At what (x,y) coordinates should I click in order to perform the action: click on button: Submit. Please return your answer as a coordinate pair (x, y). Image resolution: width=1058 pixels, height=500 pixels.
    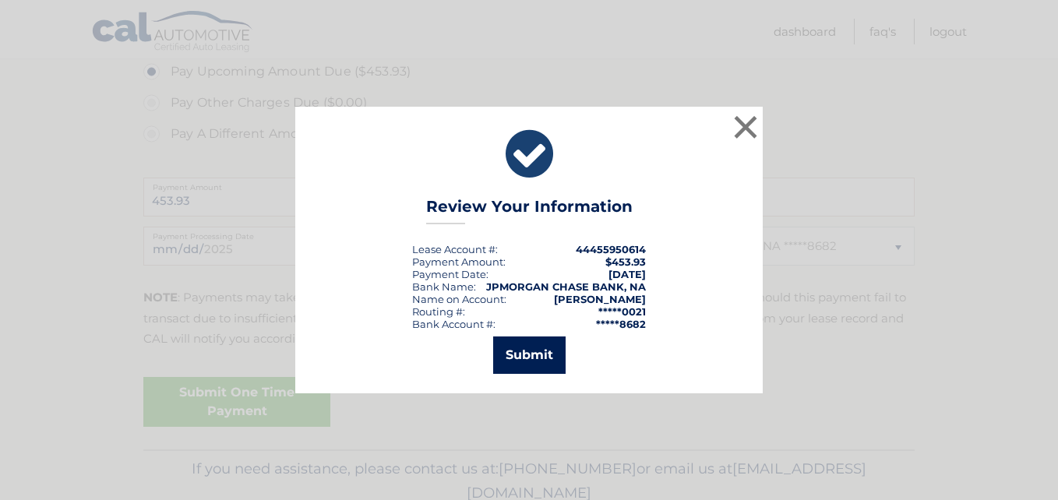
    Looking at the image, I should click on (529, 355).